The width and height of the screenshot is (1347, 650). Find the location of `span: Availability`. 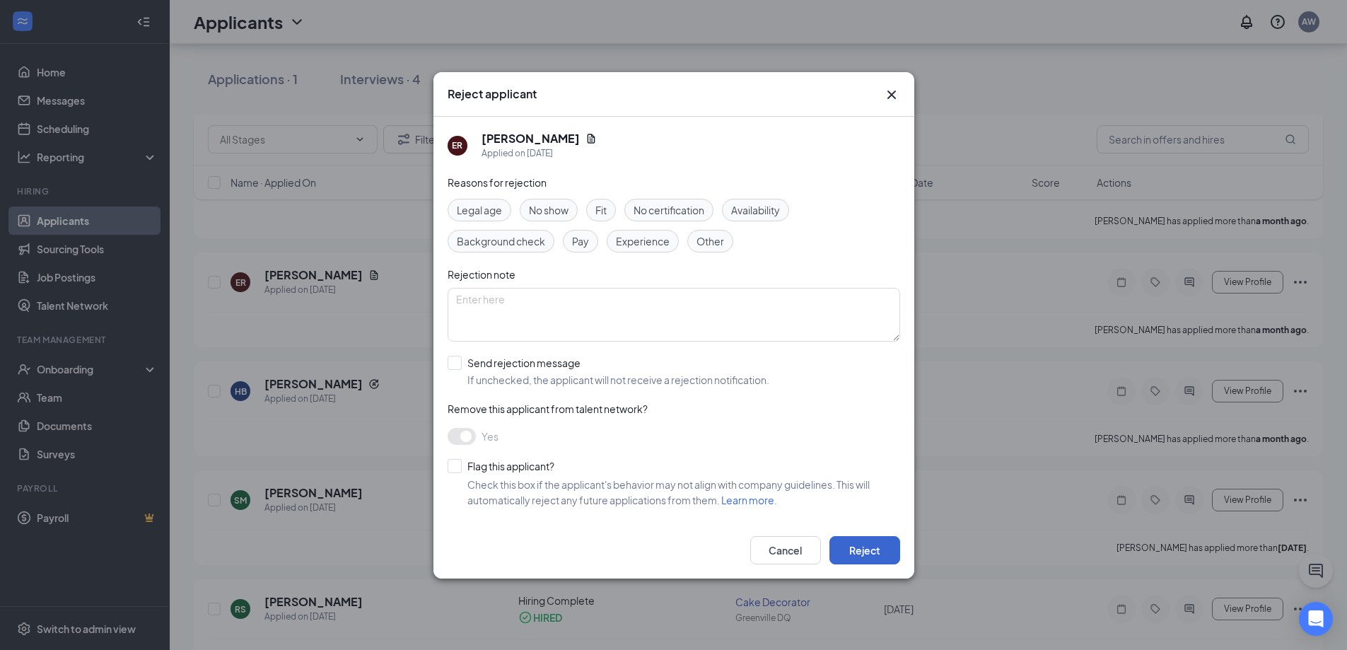

span: Availability is located at coordinates (755, 210).